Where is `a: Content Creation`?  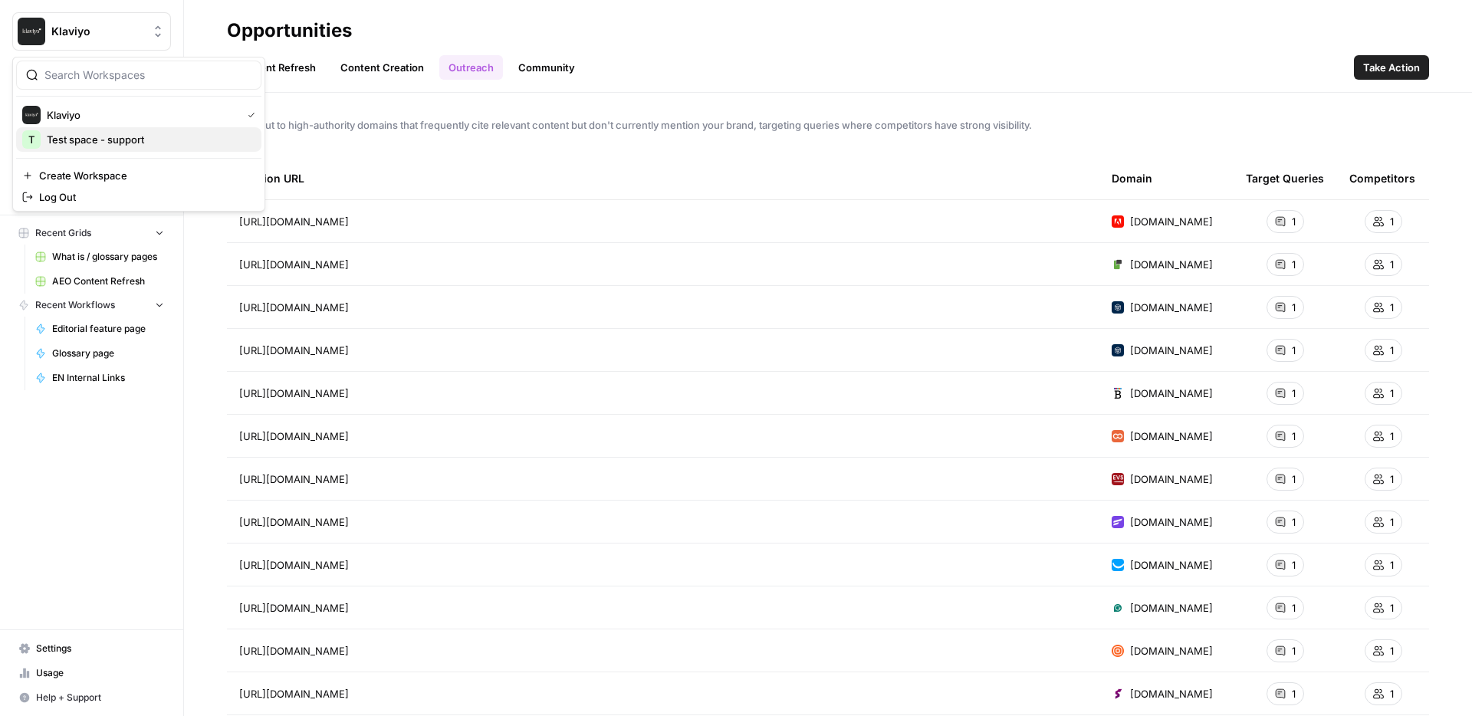
a: Content Creation is located at coordinates (382, 67).